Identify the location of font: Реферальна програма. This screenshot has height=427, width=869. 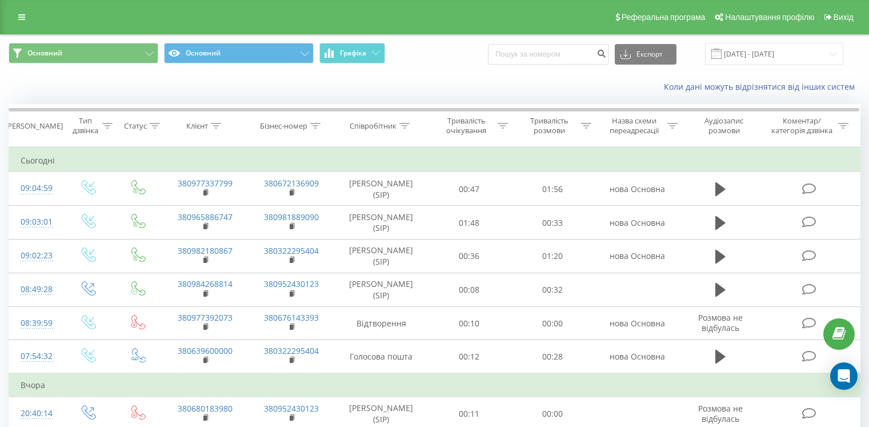
(663, 17).